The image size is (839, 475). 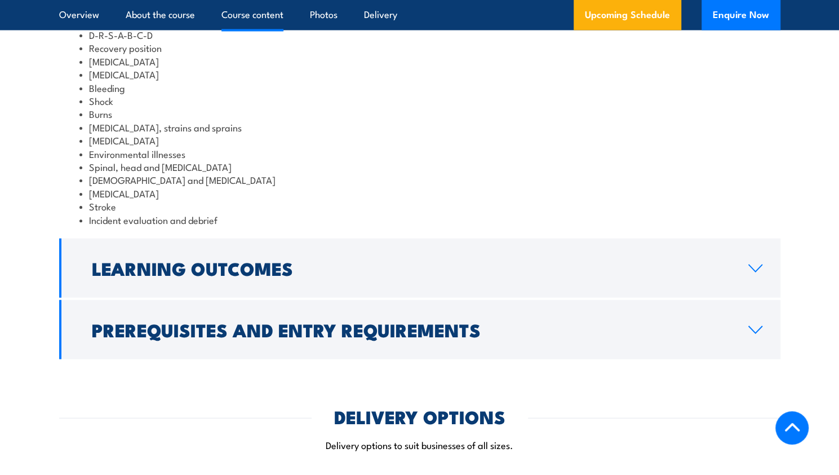 I want to click on li: D-R-S-A-B-C-D, so click(x=420, y=34).